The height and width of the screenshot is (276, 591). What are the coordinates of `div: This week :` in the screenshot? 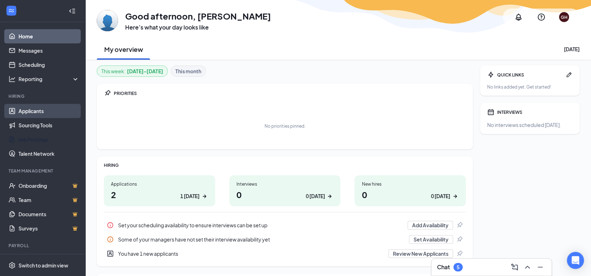 It's located at (132, 71).